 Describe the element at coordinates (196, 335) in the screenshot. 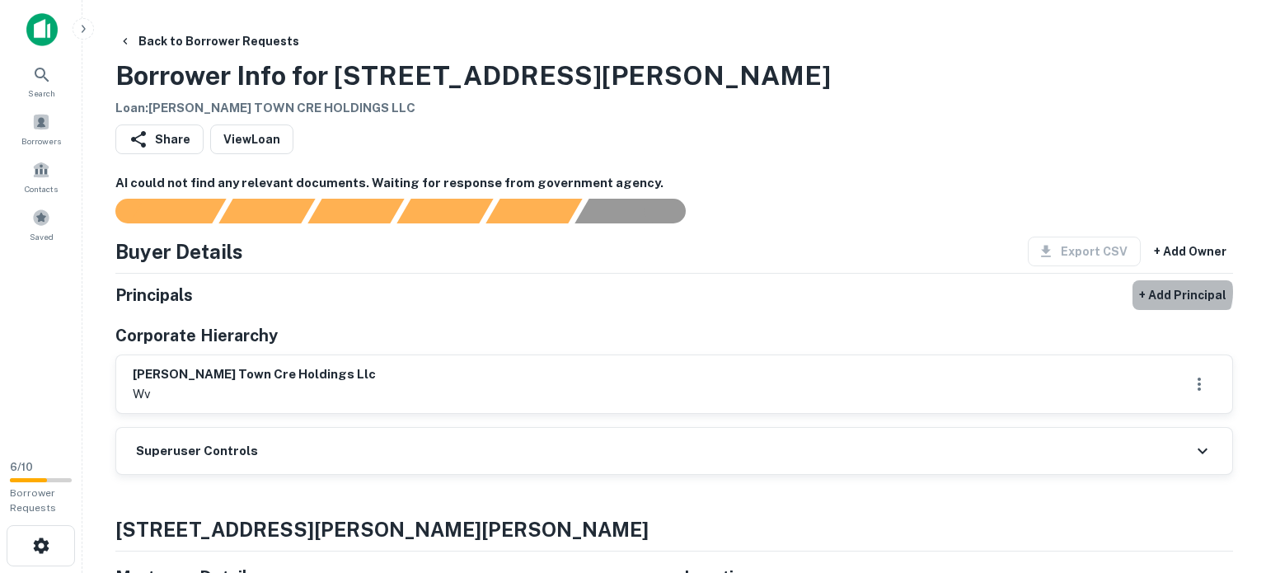

I see `h5: Corporate Hierarchy` at that location.